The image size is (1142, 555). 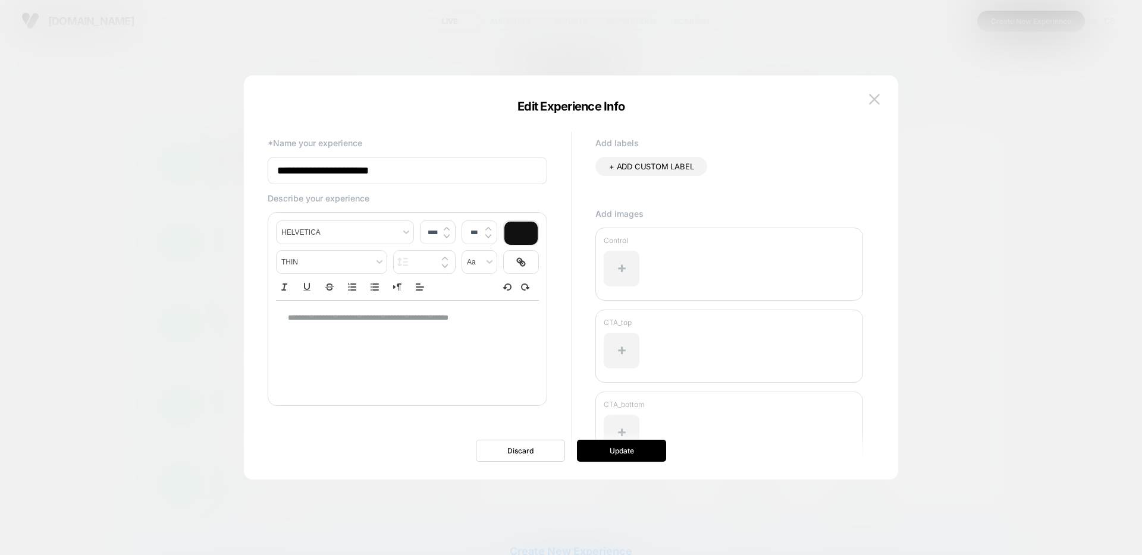 I want to click on img: line height, so click(x=403, y=262).